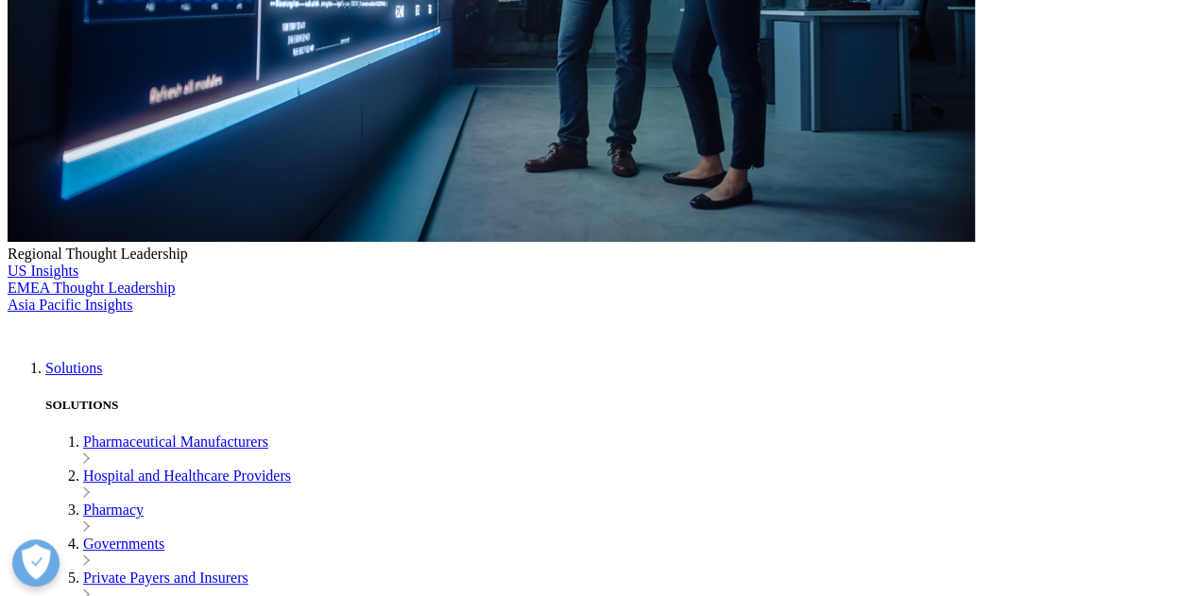 The height and width of the screenshot is (596, 1195). Describe the element at coordinates (165, 577) in the screenshot. I see `a: Private Payers and Insurers` at that location.